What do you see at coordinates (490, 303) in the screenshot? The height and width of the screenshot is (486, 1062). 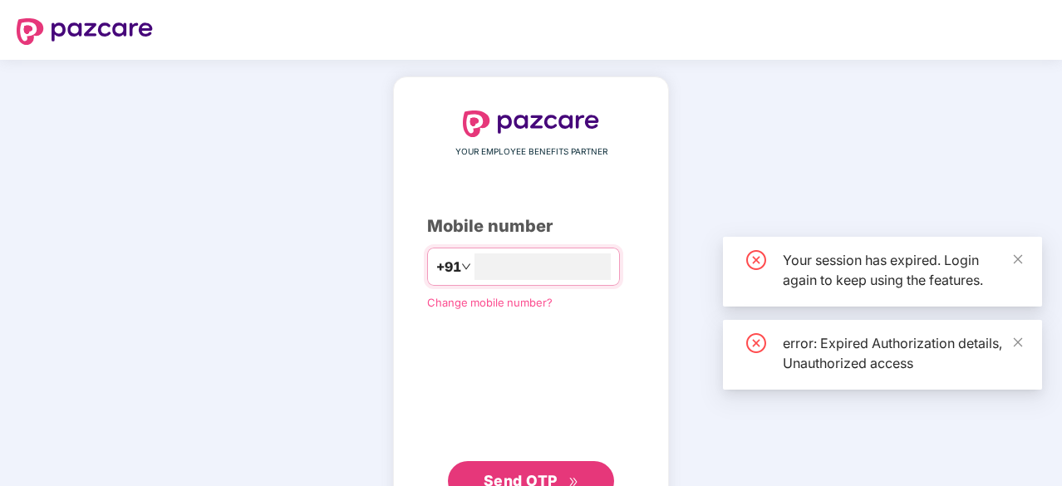 I see `a: Change mobile number?` at bounding box center [490, 303].